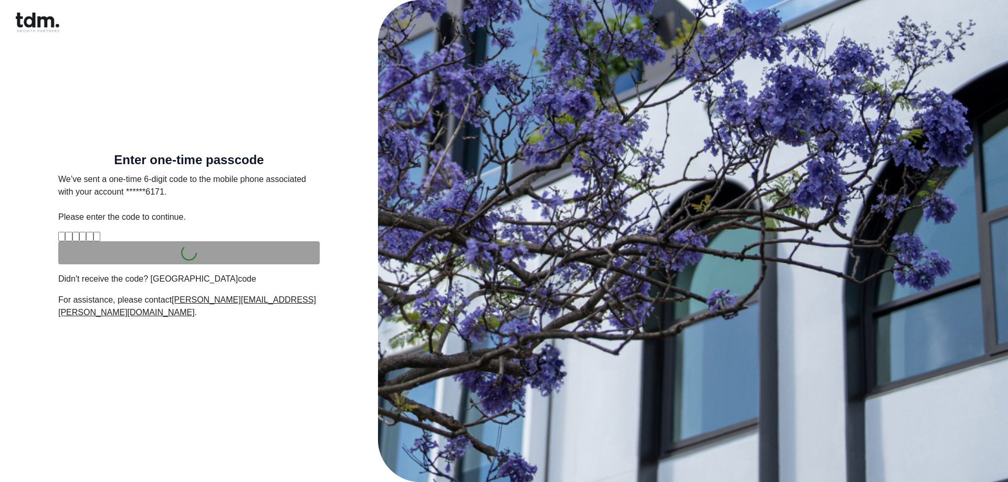 The width and height of the screenshot is (1008, 482). What do you see at coordinates (189, 160) in the screenshot?
I see `h5: Enter one-time passcode` at bounding box center [189, 160].